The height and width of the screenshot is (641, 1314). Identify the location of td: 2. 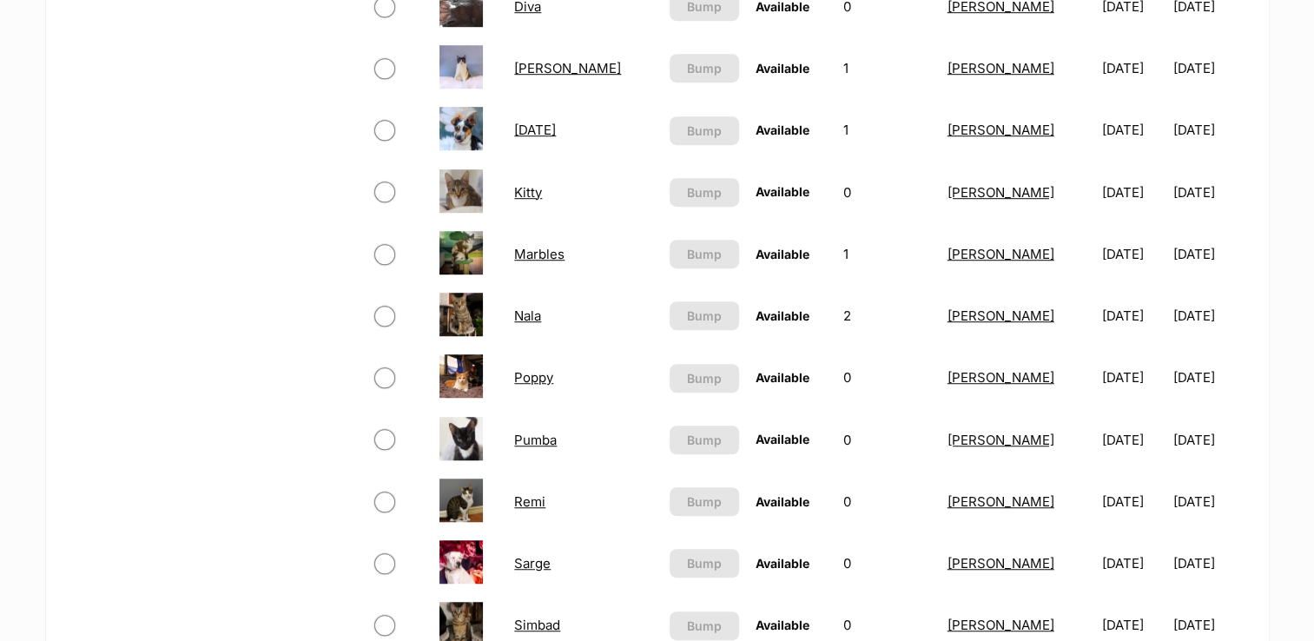
(887, 315).